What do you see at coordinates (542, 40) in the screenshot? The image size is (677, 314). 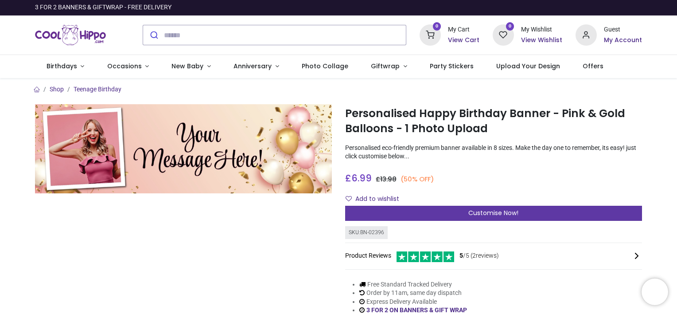 I see `a: View Wishlist` at bounding box center [542, 40].